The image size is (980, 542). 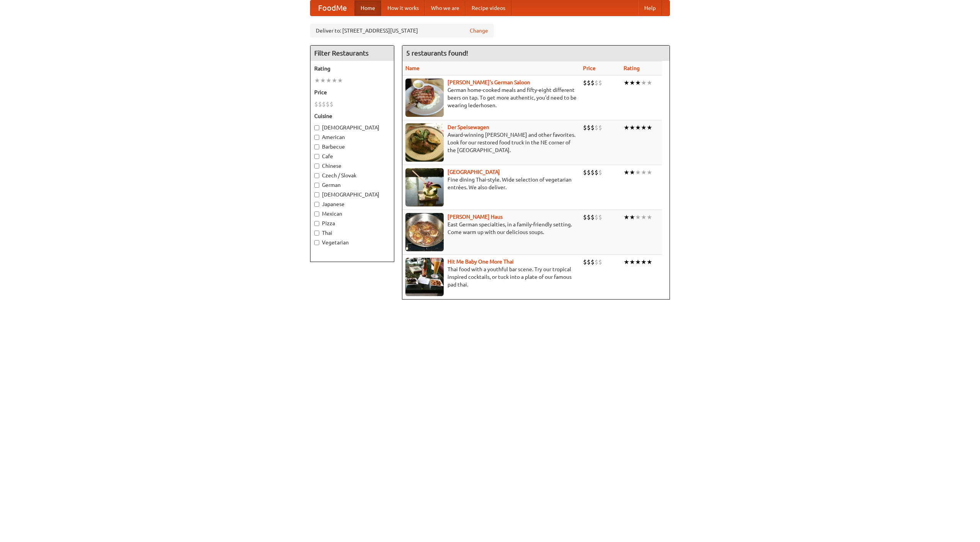 I want to click on p: Thai food with a youthful bar scene. Try our tropical inspired cocktails, or tuck into a plate of..., so click(x=491, y=277).